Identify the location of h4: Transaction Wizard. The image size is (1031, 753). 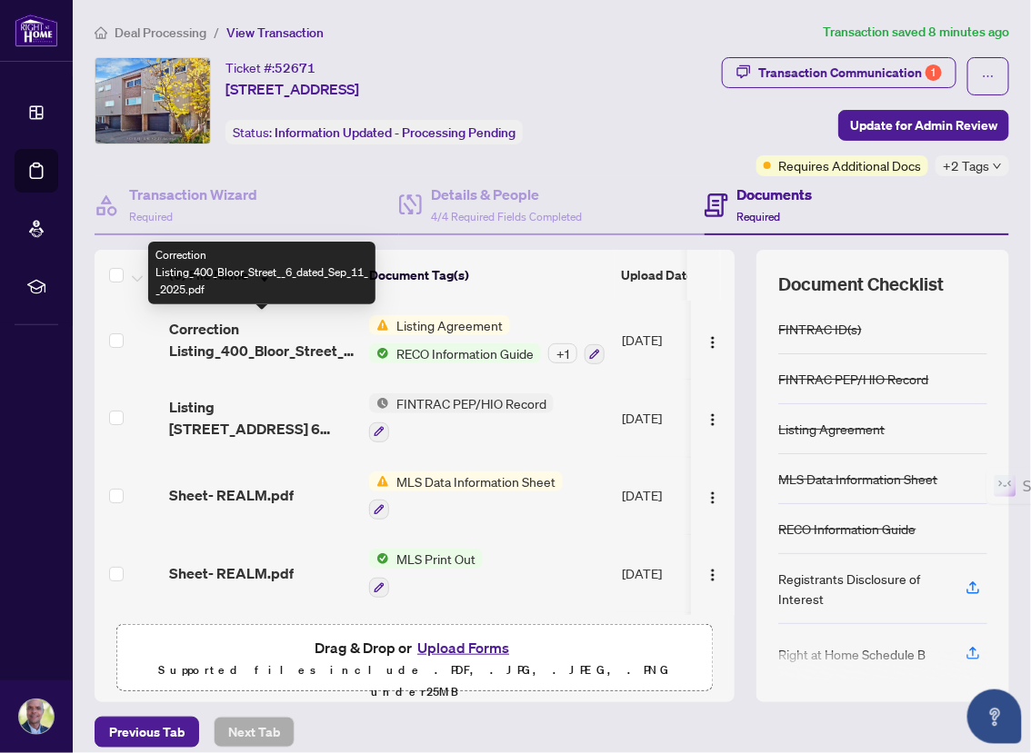
(193, 194).